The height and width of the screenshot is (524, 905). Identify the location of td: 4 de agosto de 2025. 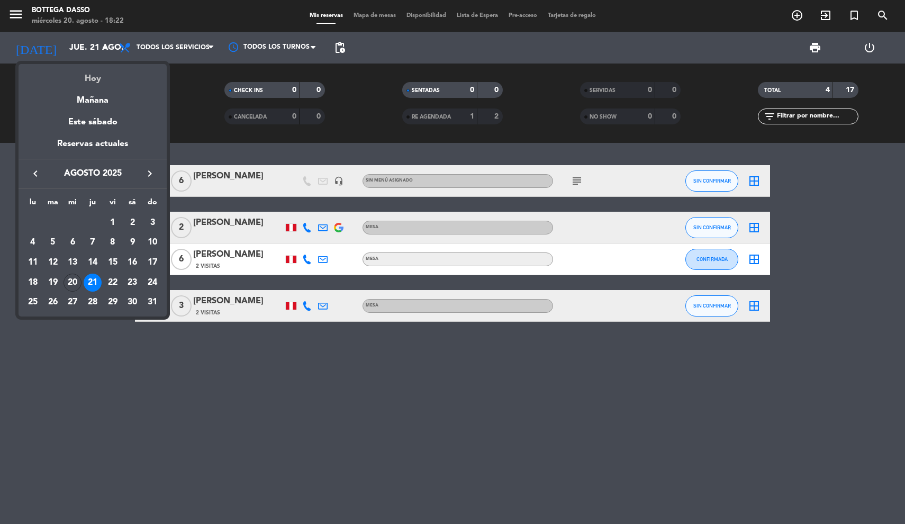
(33, 243).